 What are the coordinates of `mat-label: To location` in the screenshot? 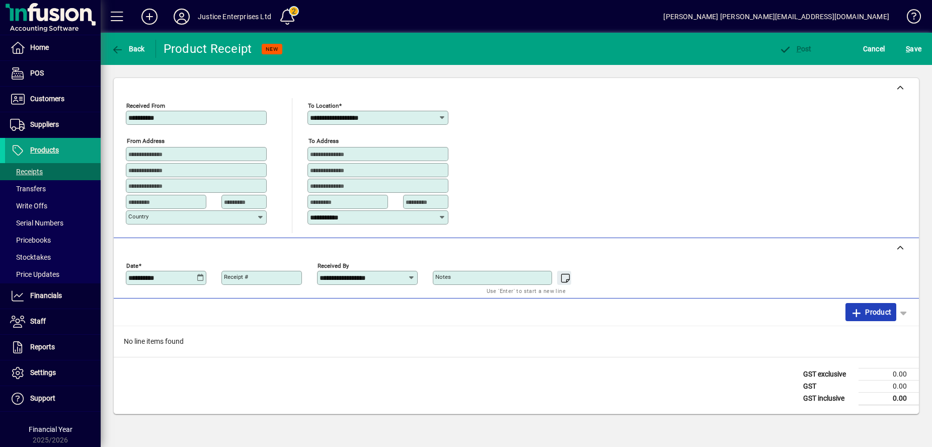 It's located at (323, 106).